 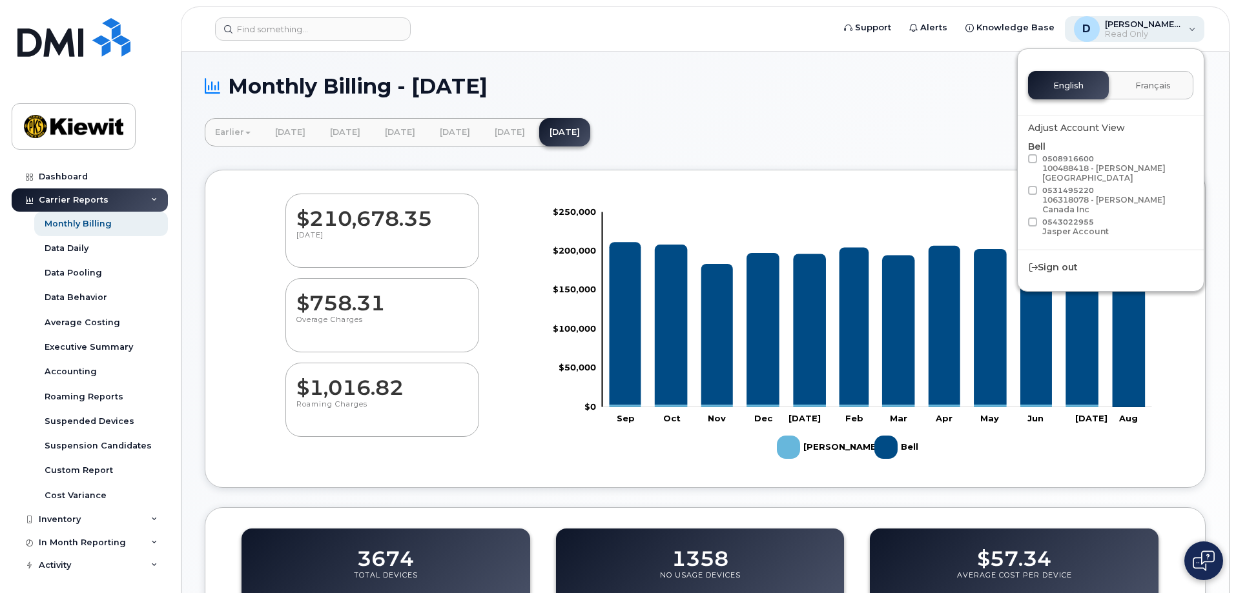 I want to click on tspan: Aug, so click(x=1128, y=418).